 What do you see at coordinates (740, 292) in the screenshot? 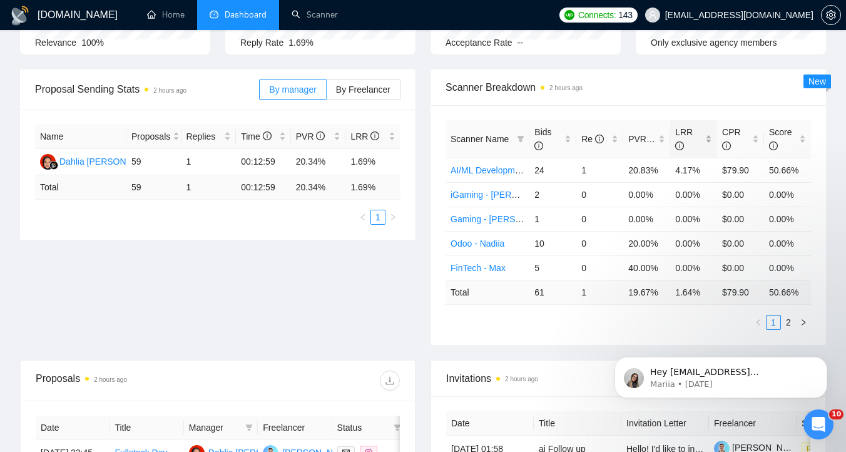
I see `td: $ 79.90` at bounding box center [740, 292].